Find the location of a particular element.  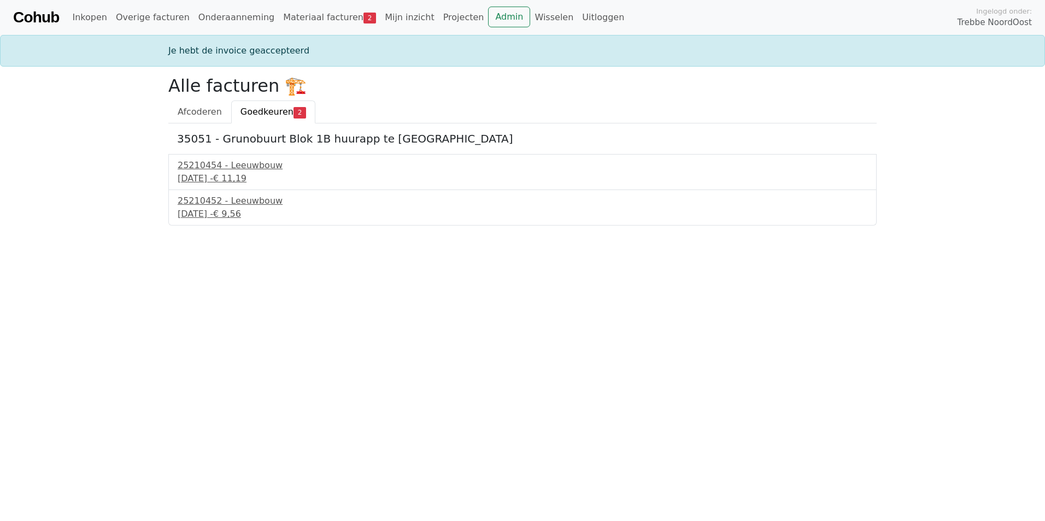

a: Admin is located at coordinates (509, 17).